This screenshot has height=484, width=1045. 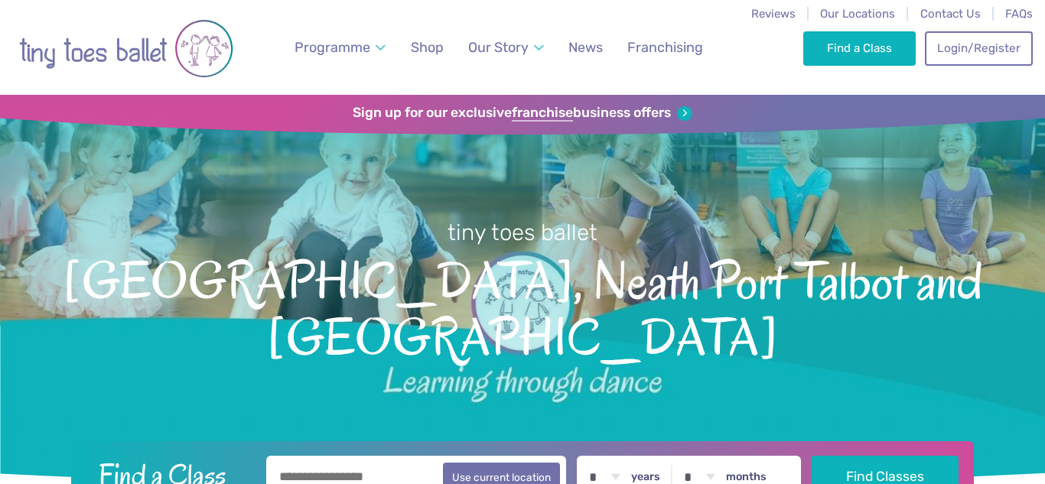 What do you see at coordinates (585, 47) in the screenshot?
I see `a: News` at bounding box center [585, 47].